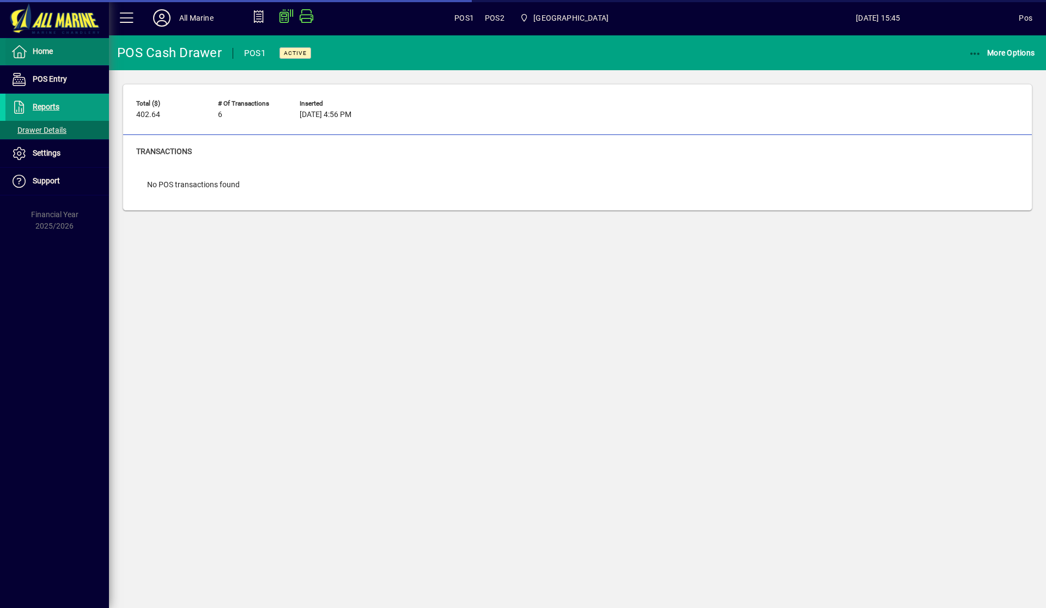 The image size is (1046, 608). Describe the element at coordinates (193, 185) in the screenshot. I see `div: No POS transactions found` at that location.